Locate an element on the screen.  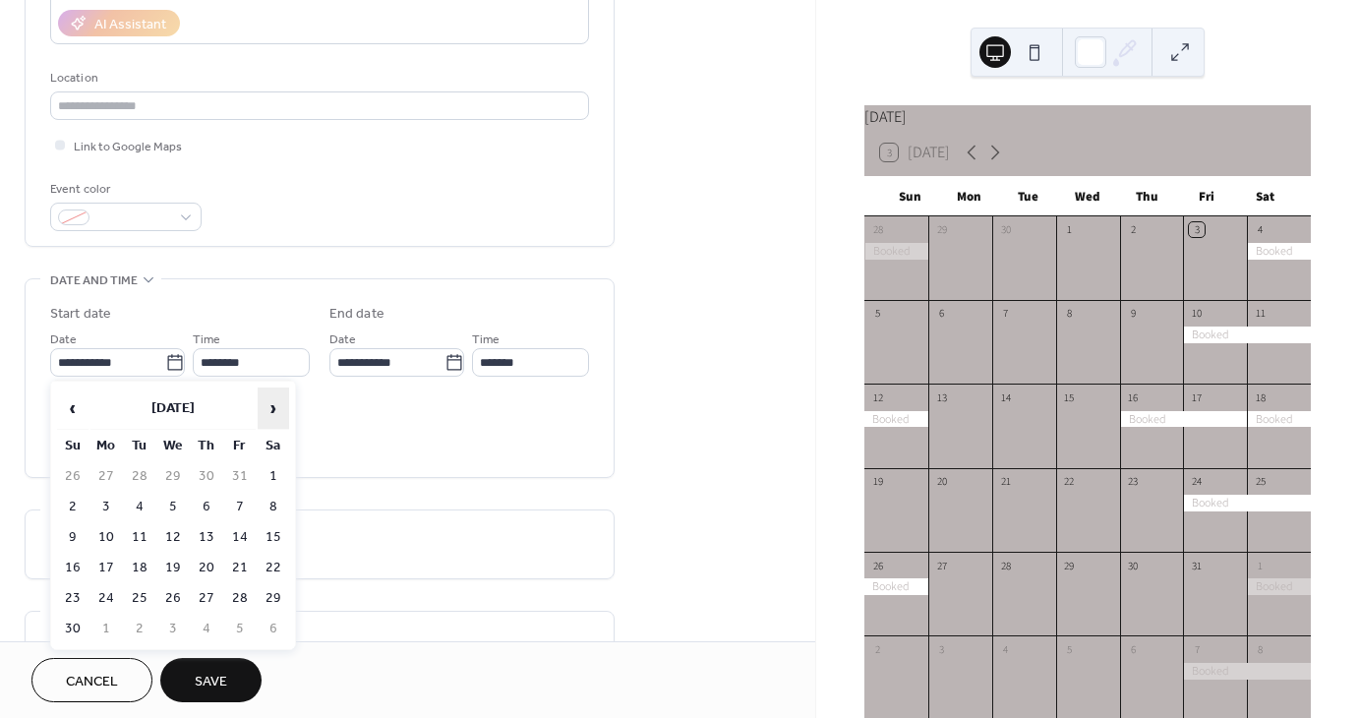
span: Save is located at coordinates (210, 682).